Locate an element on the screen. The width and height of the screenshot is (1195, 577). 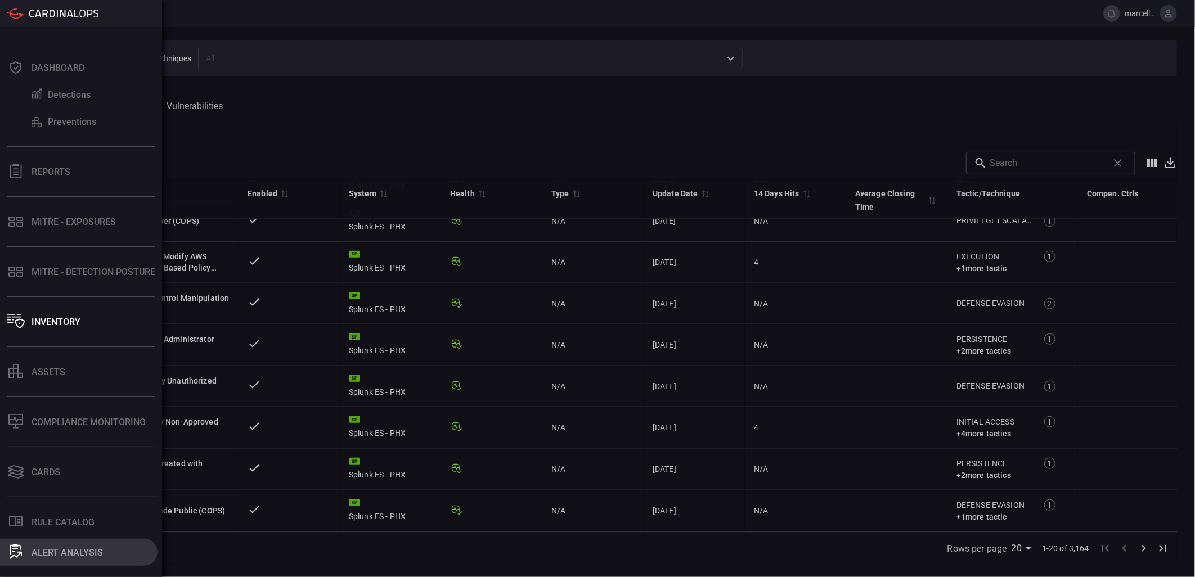
div: MITRE - Detection Posture is located at coordinates (93, 272).